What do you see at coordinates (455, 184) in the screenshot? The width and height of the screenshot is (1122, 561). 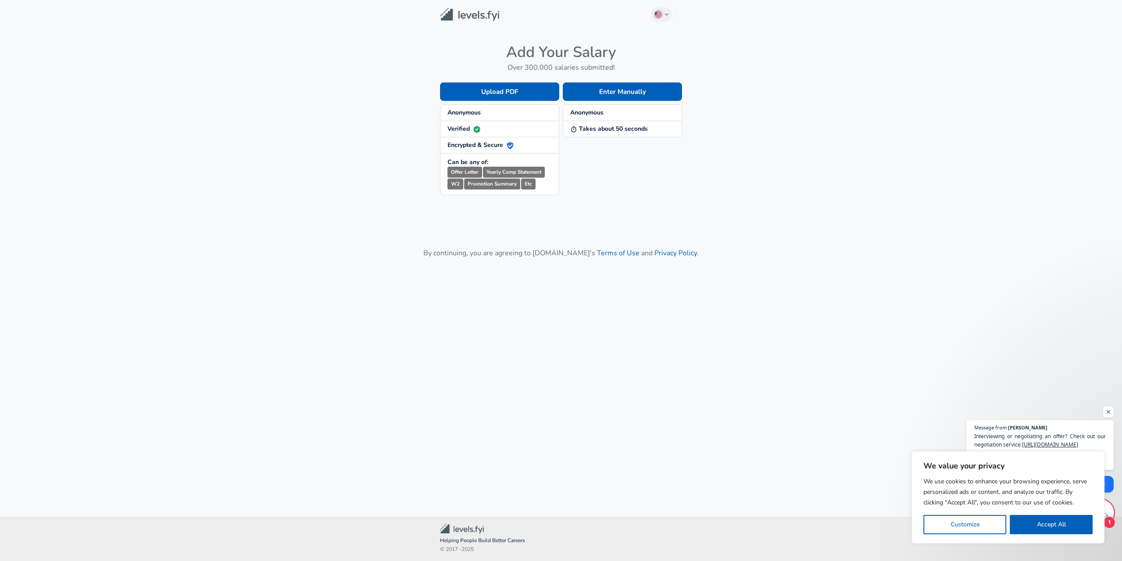 I see `small: W2` at bounding box center [455, 184].